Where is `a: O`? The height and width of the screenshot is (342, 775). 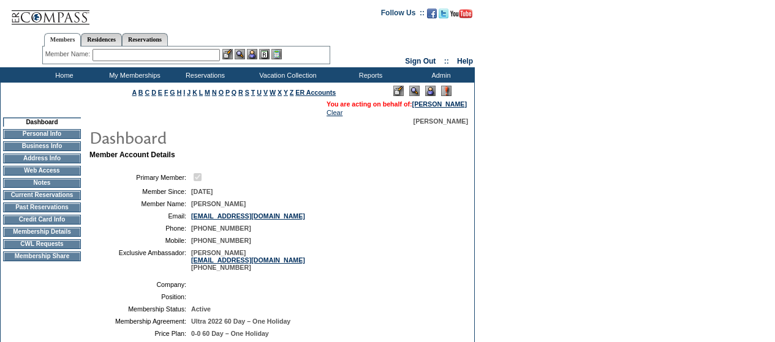 a: O is located at coordinates (221, 92).